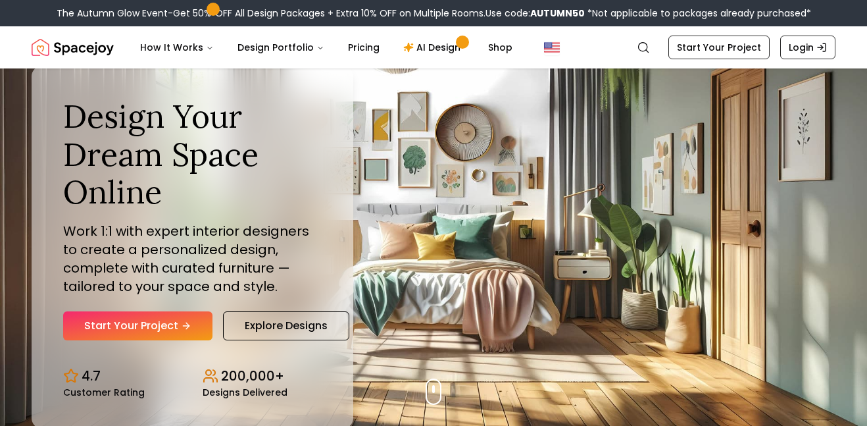 The height and width of the screenshot is (426, 867). What do you see at coordinates (91, 376) in the screenshot?
I see `p: 4.7` at bounding box center [91, 376].